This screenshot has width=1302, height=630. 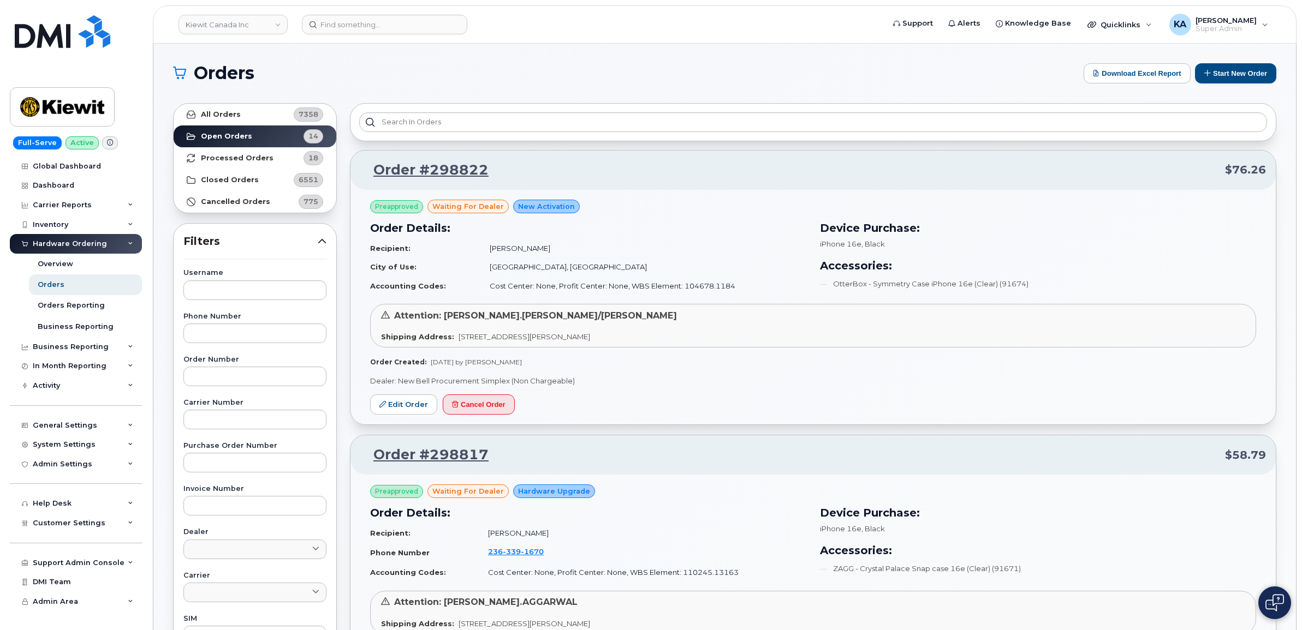 What do you see at coordinates (255, 532) in the screenshot?
I see `label: Dealer` at bounding box center [255, 532].